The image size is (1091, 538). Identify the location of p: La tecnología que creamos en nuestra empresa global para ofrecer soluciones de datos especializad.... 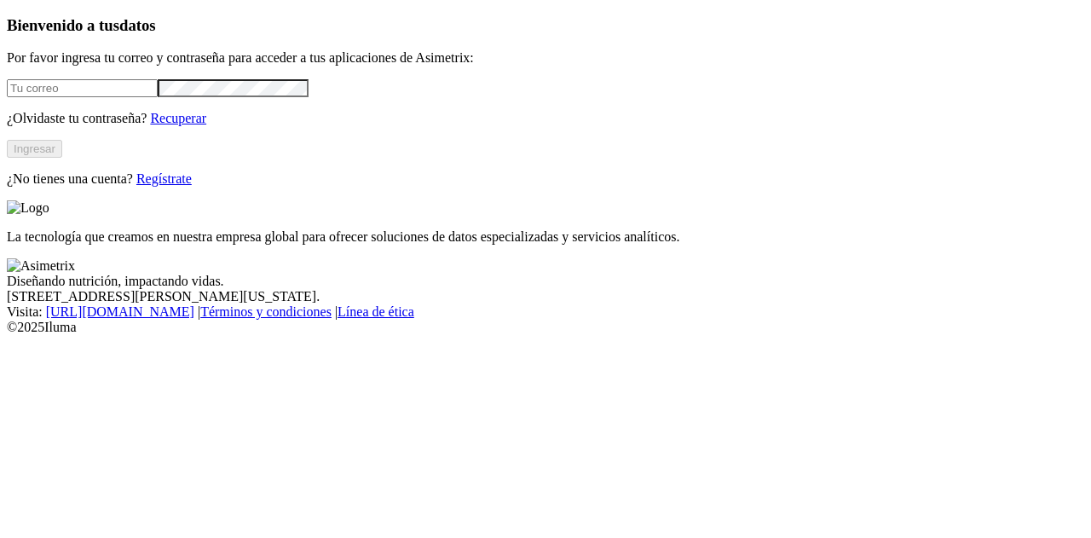
(545, 237).